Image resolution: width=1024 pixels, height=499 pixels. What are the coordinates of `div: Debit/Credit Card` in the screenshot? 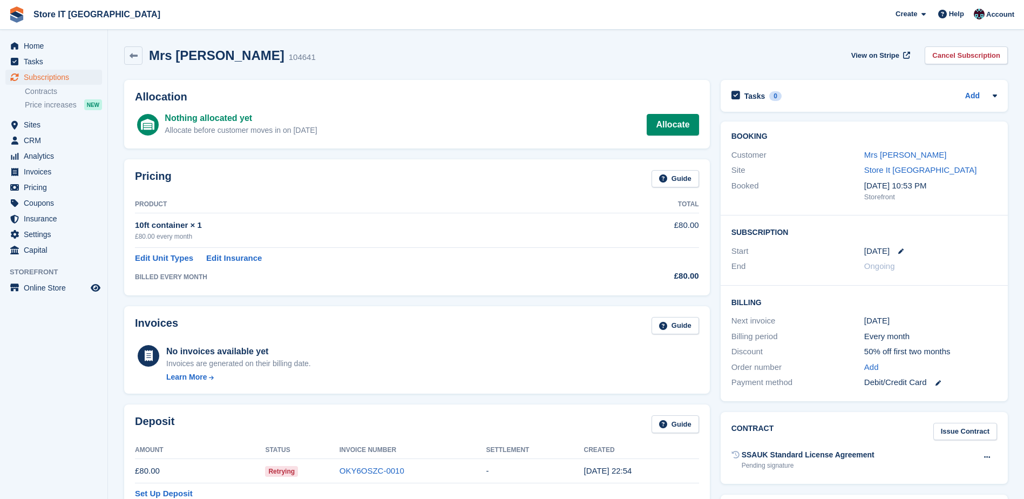 It's located at (930, 382).